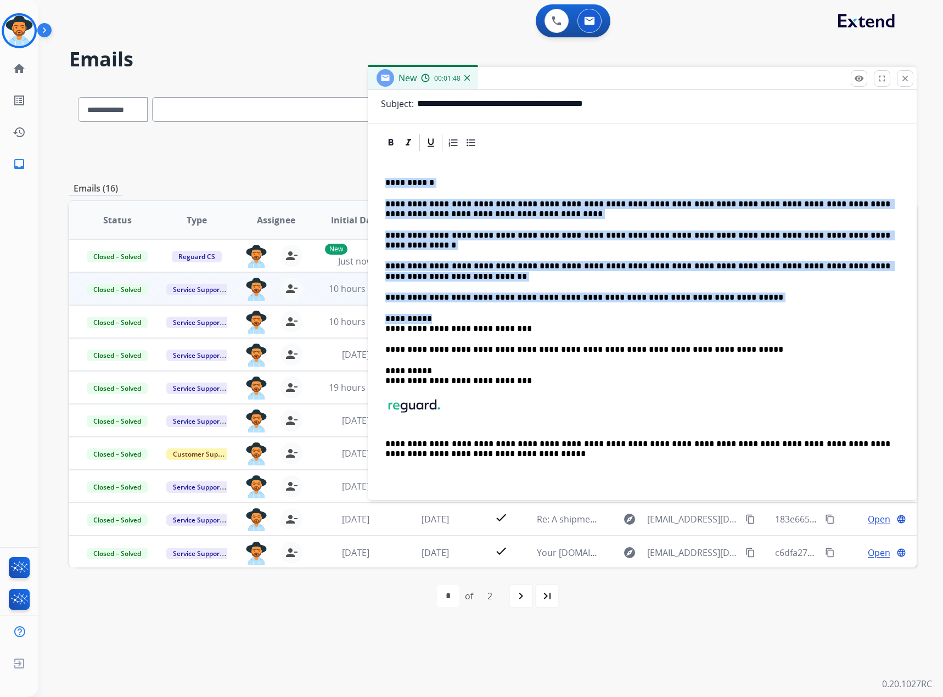 The width and height of the screenshot is (943, 697). I want to click on img: avatar, so click(19, 31).